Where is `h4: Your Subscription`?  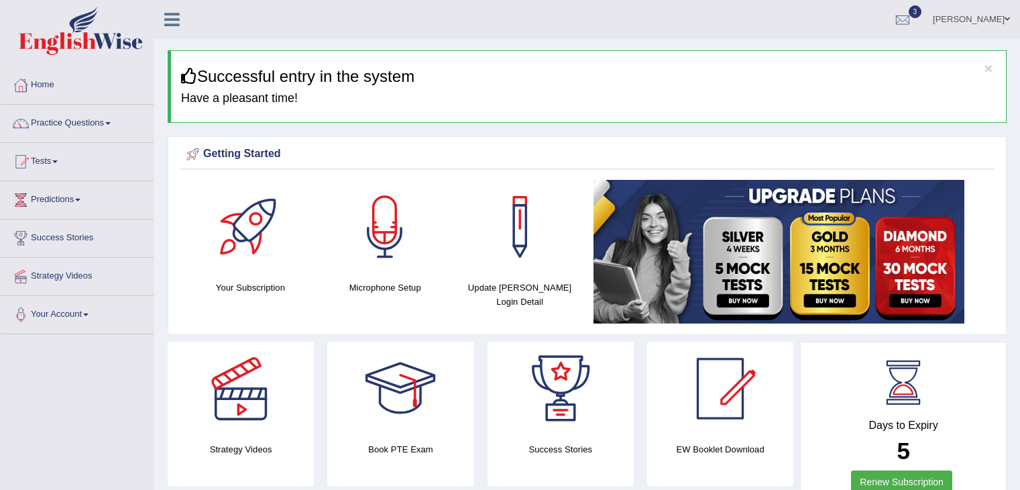 h4: Your Subscription is located at coordinates (250, 287).